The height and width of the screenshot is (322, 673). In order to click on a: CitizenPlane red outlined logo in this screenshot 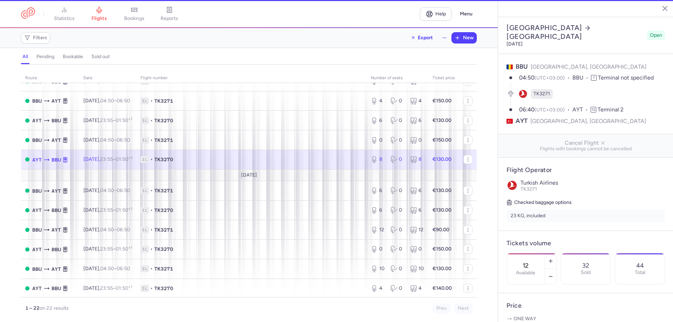, I will do `click(28, 14)`.